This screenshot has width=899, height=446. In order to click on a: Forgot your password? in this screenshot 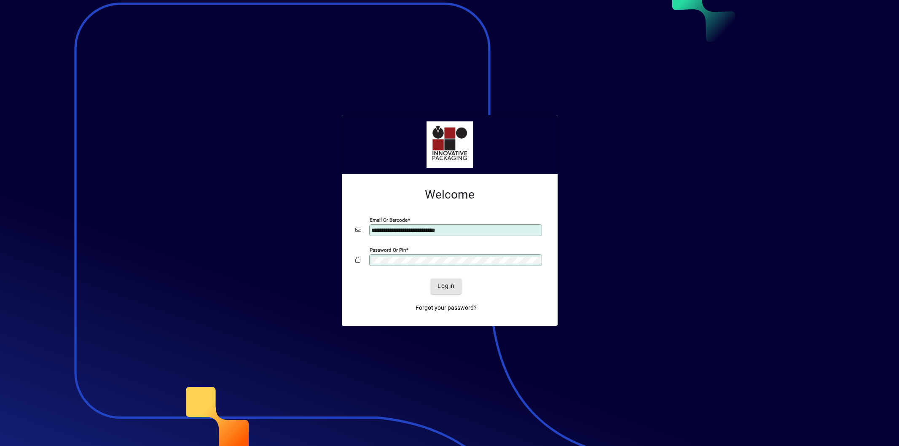, I will do `click(446, 308)`.